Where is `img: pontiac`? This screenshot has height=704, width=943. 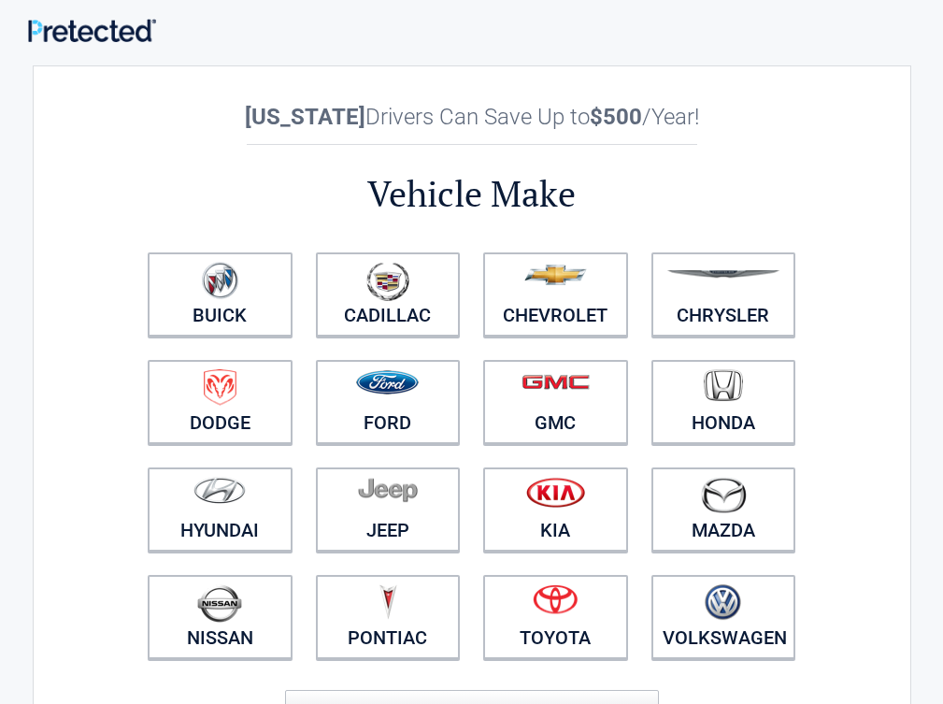
img: pontiac is located at coordinates (388, 602).